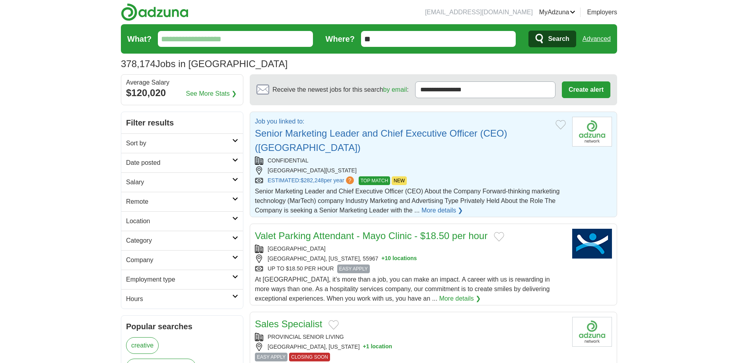  Describe the element at coordinates (407, 201) in the screenshot. I see `span: Senior Marketing Leader and Chief Executive Officer (CEO) About the Company Forward-thinking mark...` at that location.